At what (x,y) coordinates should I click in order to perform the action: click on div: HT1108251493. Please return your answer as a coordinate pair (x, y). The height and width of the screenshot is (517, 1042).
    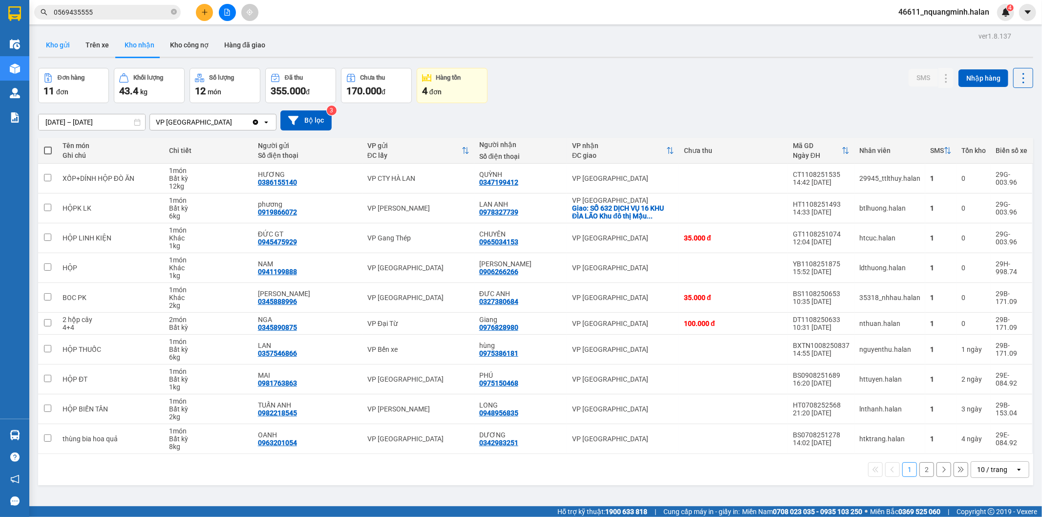
    Looking at the image, I should click on (821, 204).